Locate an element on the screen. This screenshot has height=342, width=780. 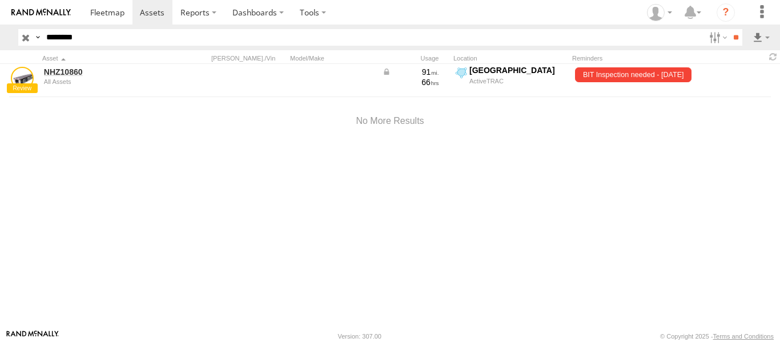
a: View Asset Details is located at coordinates (22, 78).